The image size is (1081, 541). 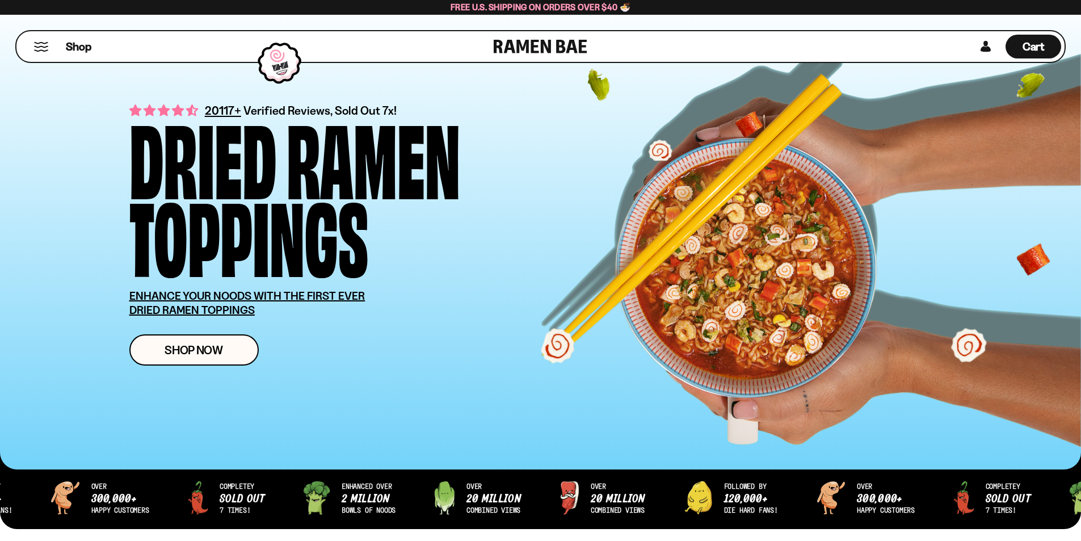 What do you see at coordinates (373, 155) in the screenshot?
I see `div: Ramen` at bounding box center [373, 155].